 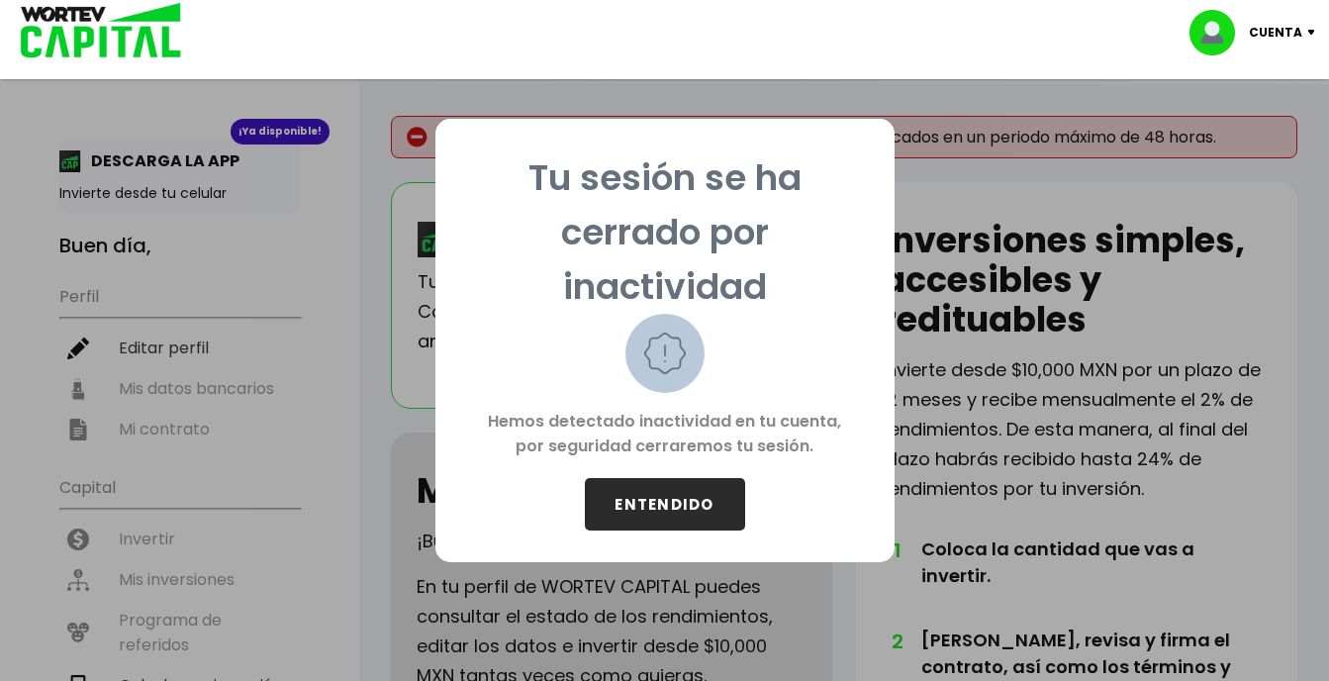 I want to click on p: Hemos detectado inactividad en tu cuenta, por seguridad cerraremos tu sesión., so click(x=665, y=436).